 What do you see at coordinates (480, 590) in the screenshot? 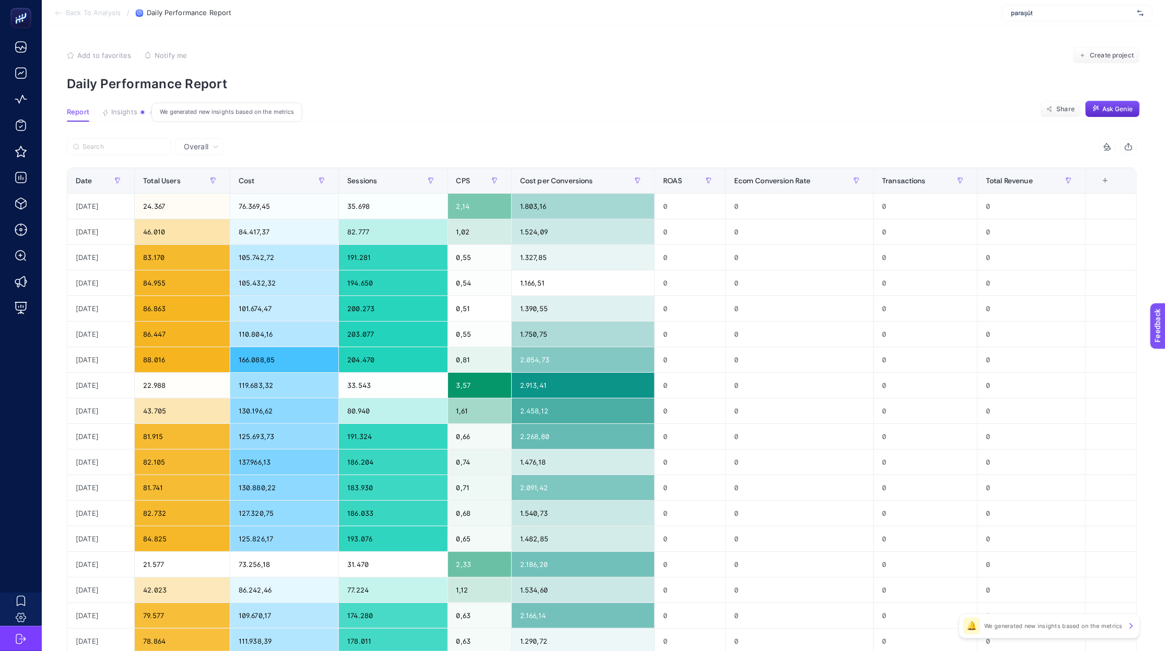
I see `div: 1,12` at bounding box center [480, 590].